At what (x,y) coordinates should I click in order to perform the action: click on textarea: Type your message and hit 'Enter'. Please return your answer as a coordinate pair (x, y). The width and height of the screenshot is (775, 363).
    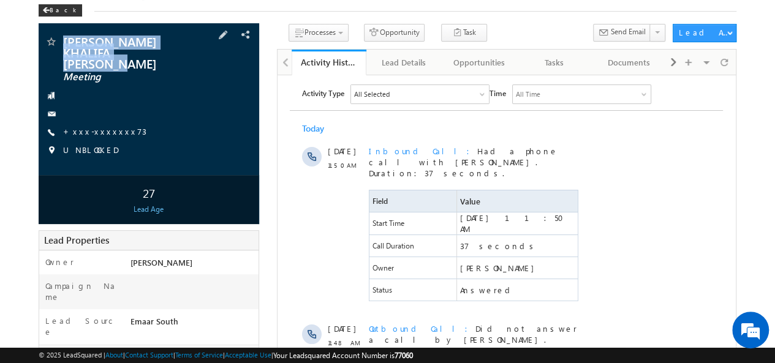
    Looking at the image, I should click on (119, 192).